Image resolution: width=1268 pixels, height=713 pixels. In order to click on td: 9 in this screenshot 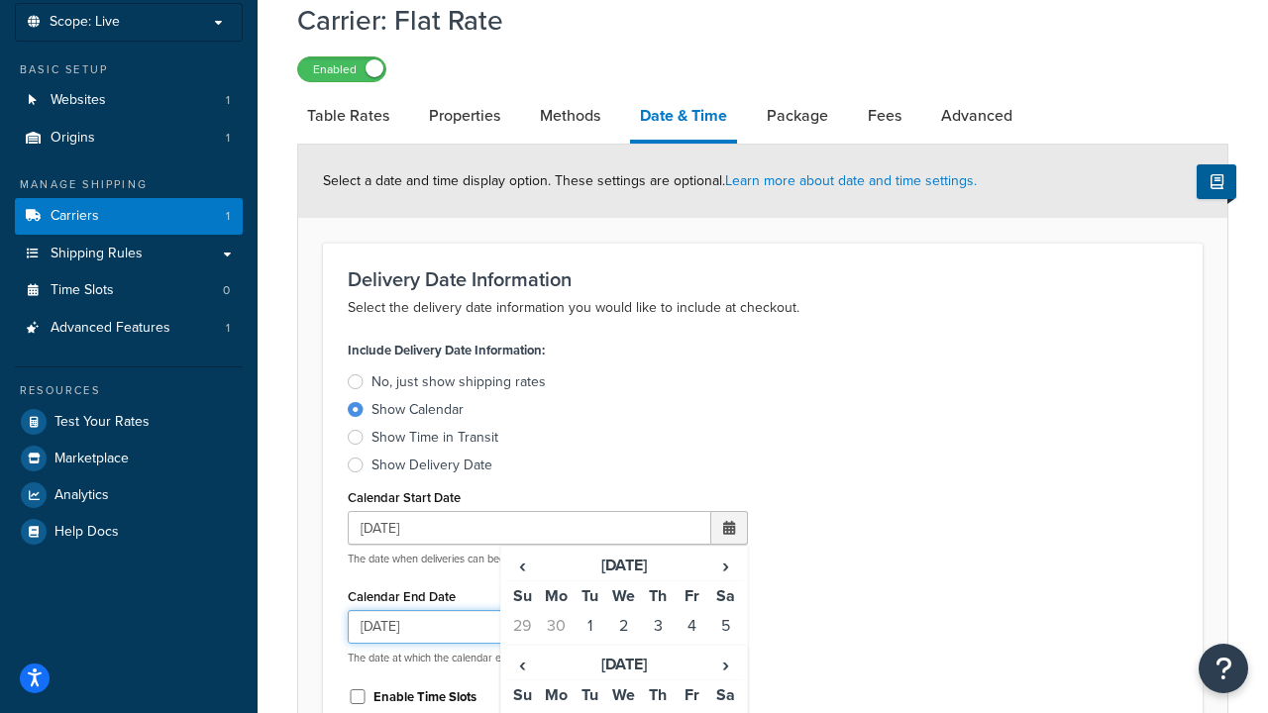, I will do `click(624, 656)`.